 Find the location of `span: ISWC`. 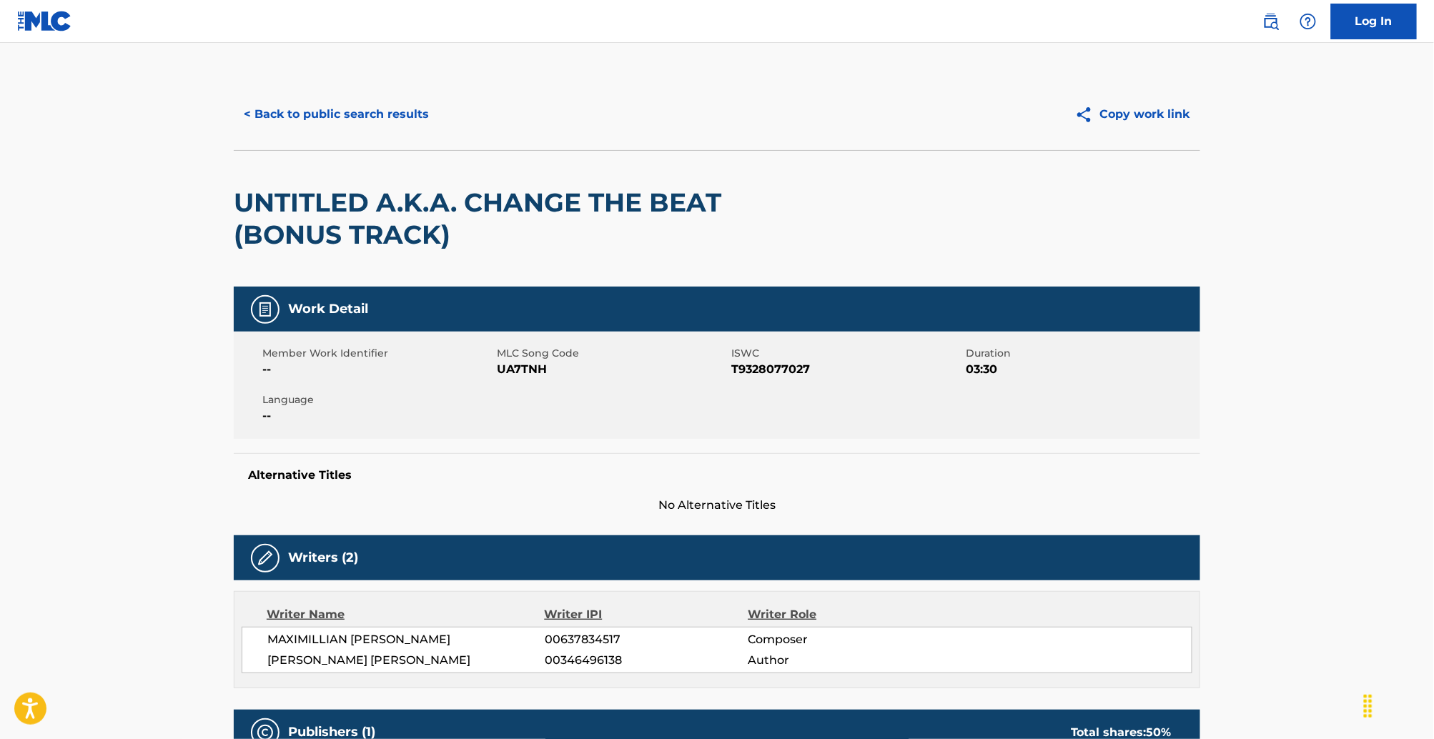

span: ISWC is located at coordinates (847, 353).